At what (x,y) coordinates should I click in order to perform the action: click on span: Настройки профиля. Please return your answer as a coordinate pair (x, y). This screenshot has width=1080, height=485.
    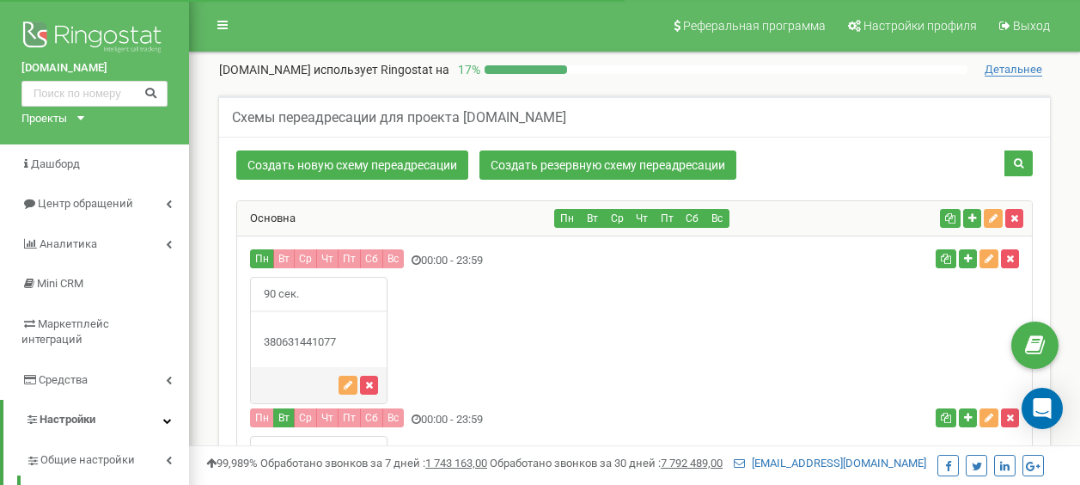
    Looking at the image, I should click on (920, 26).